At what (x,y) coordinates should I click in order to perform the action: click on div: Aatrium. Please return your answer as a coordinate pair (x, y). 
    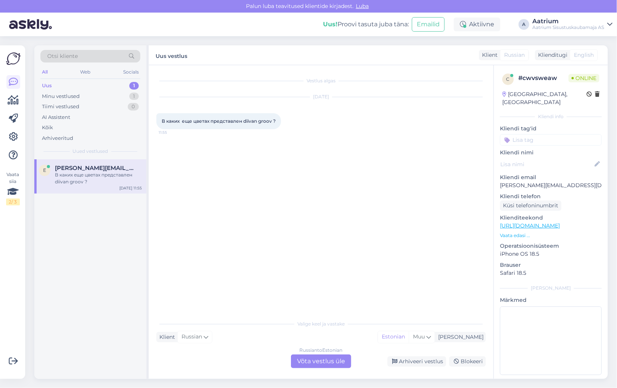
    Looking at the image, I should click on (568, 21).